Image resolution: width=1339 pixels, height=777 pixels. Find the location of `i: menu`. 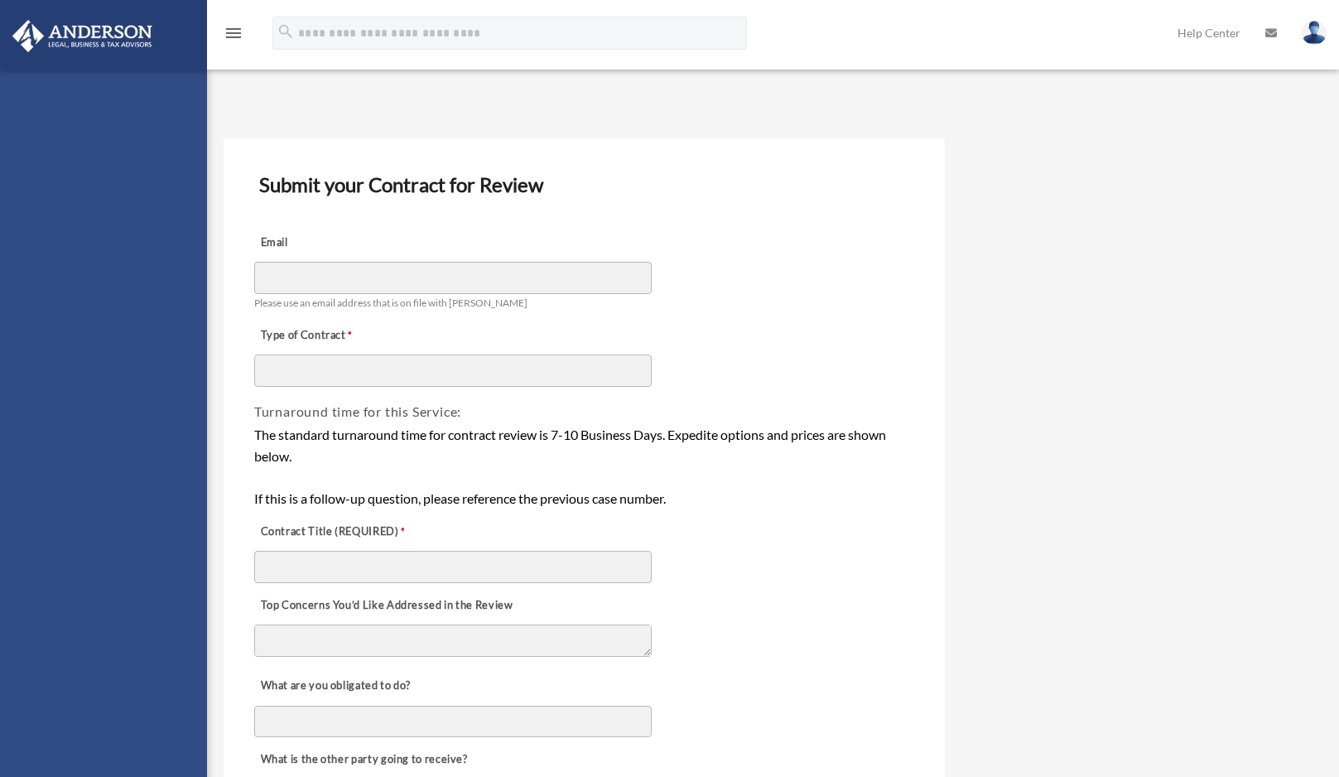

i: menu is located at coordinates (234, 33).